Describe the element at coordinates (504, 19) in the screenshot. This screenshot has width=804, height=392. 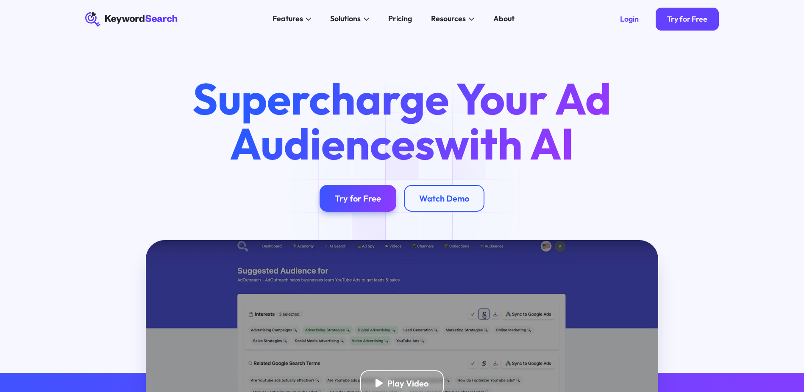
I see `a: About` at that location.